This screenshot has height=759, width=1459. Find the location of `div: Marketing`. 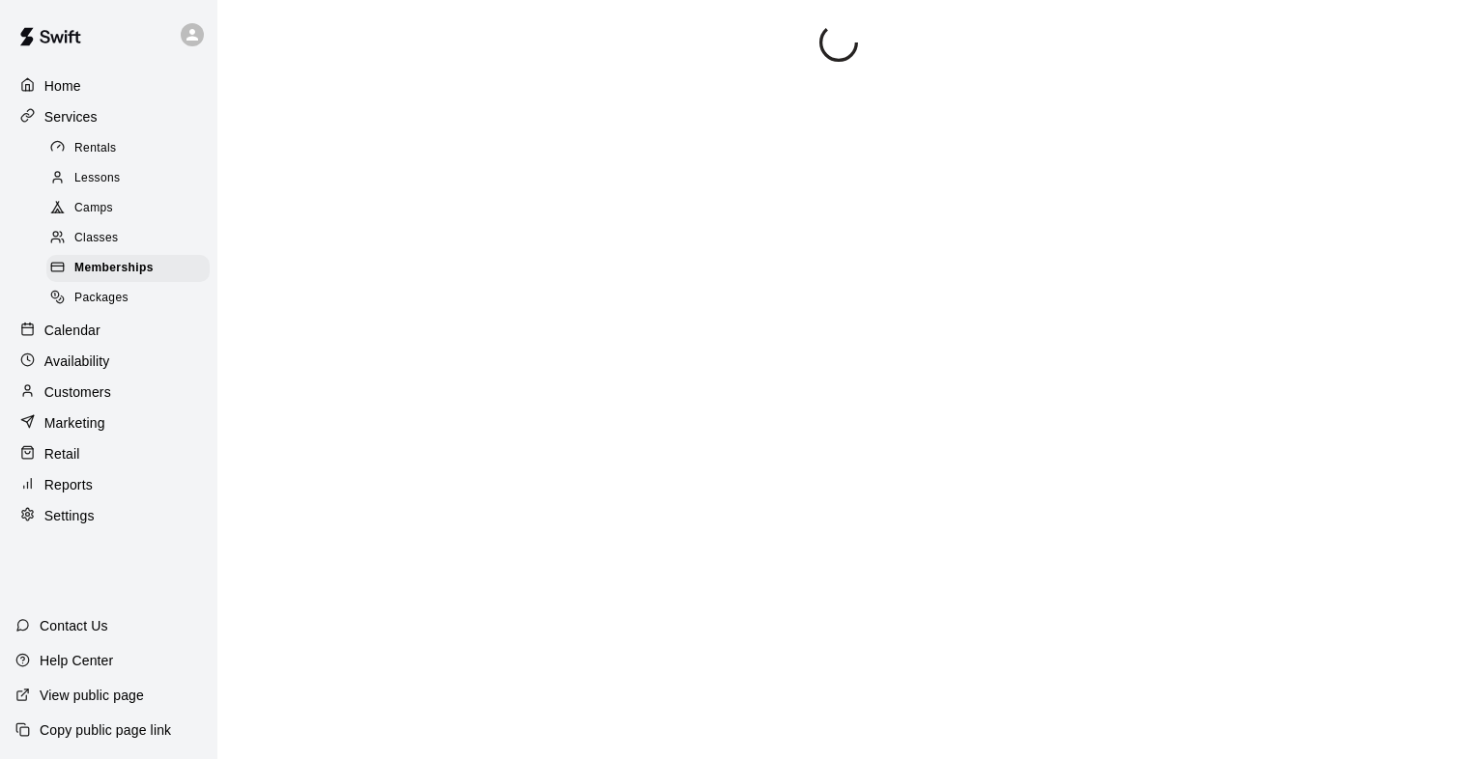

div: Marketing is located at coordinates (108, 423).